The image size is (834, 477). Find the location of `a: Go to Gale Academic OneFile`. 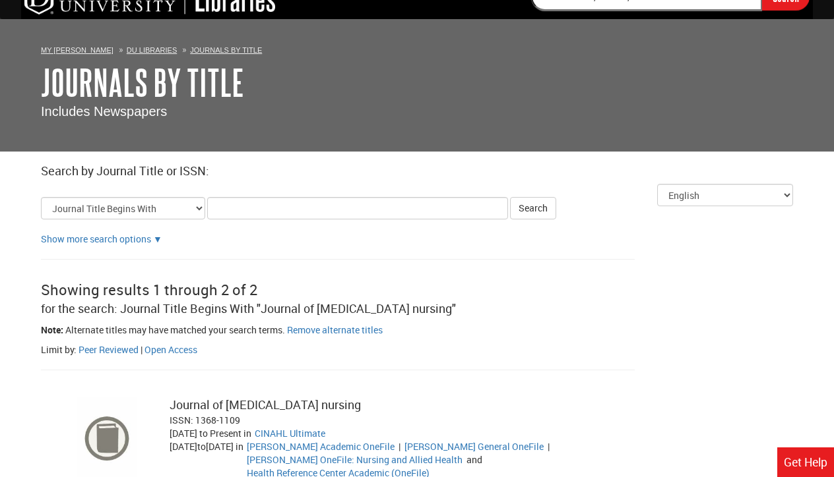

a: Go to Gale Academic OneFile is located at coordinates (321, 447).